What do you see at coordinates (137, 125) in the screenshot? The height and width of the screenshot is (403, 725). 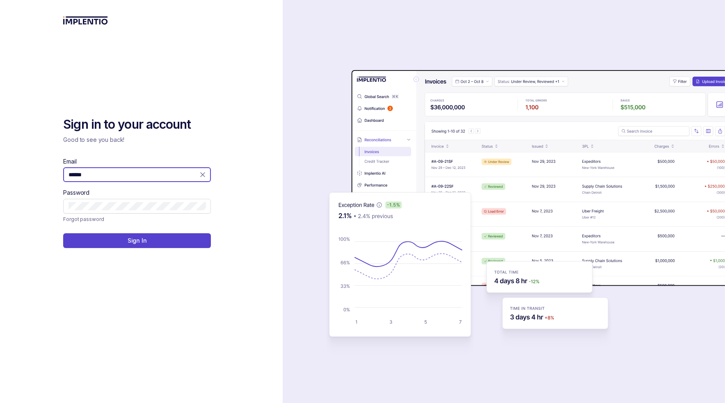 I see `h2: Sign in to your account` at bounding box center [137, 125].